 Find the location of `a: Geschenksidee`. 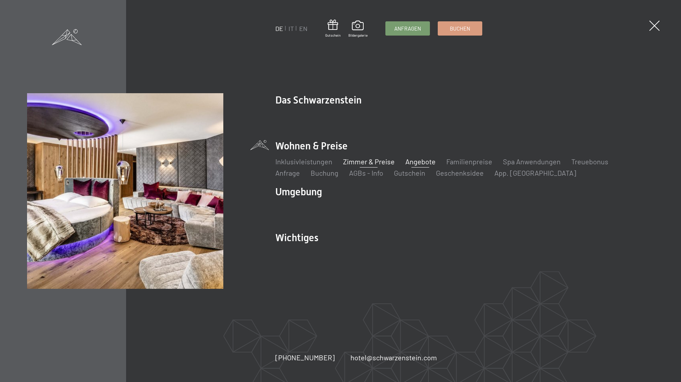

a: Geschenksidee is located at coordinates (460, 173).